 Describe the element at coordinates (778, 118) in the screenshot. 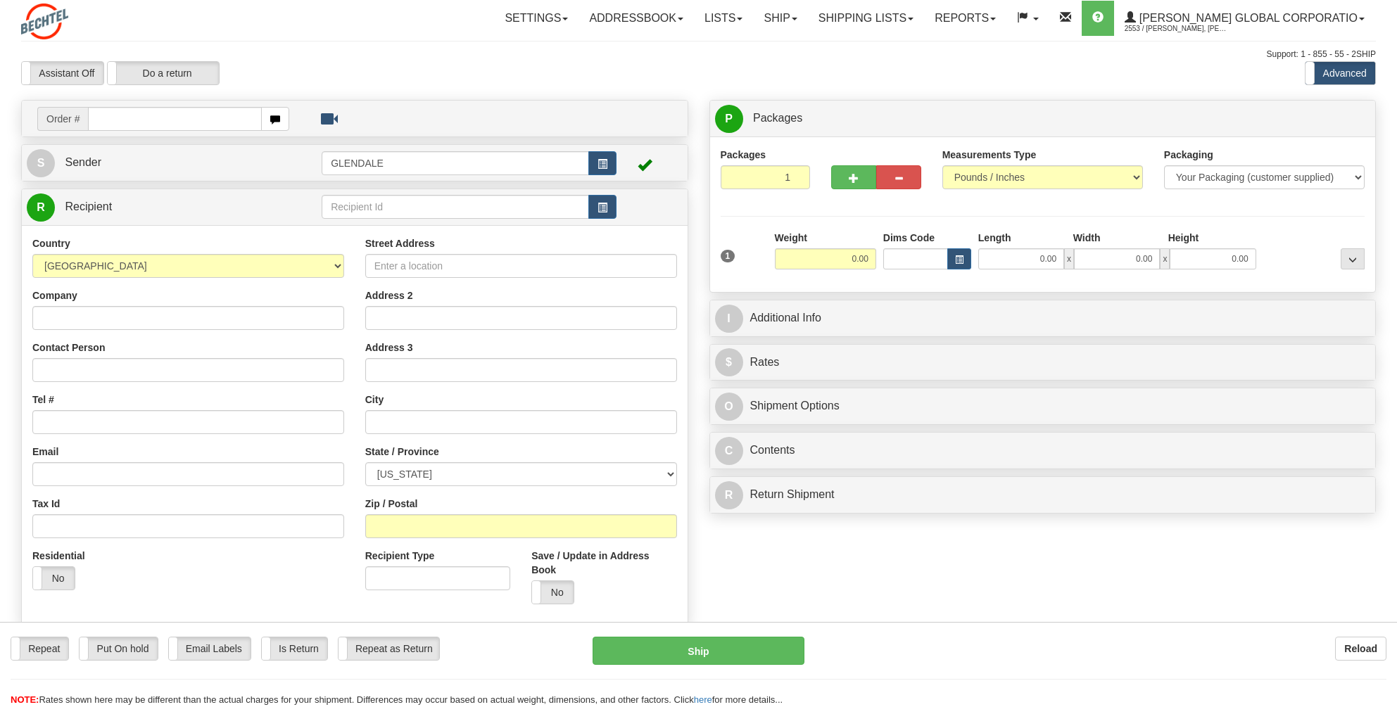

I see `span: Packages` at that location.